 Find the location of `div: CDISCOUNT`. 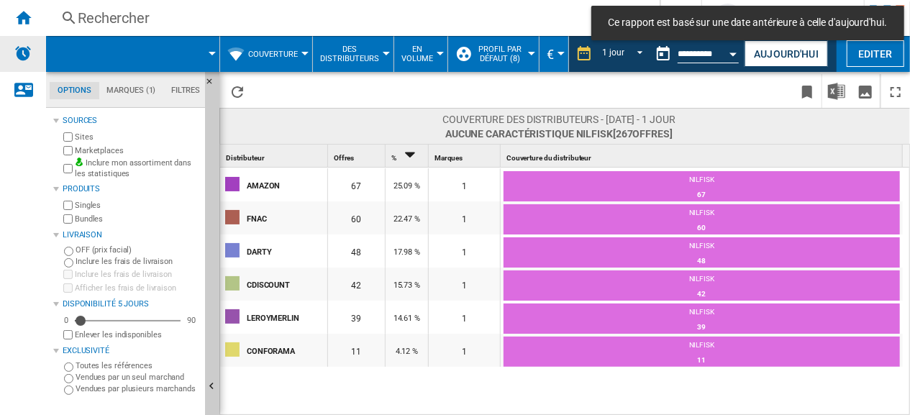

div: CDISCOUNT is located at coordinates (286, 284).